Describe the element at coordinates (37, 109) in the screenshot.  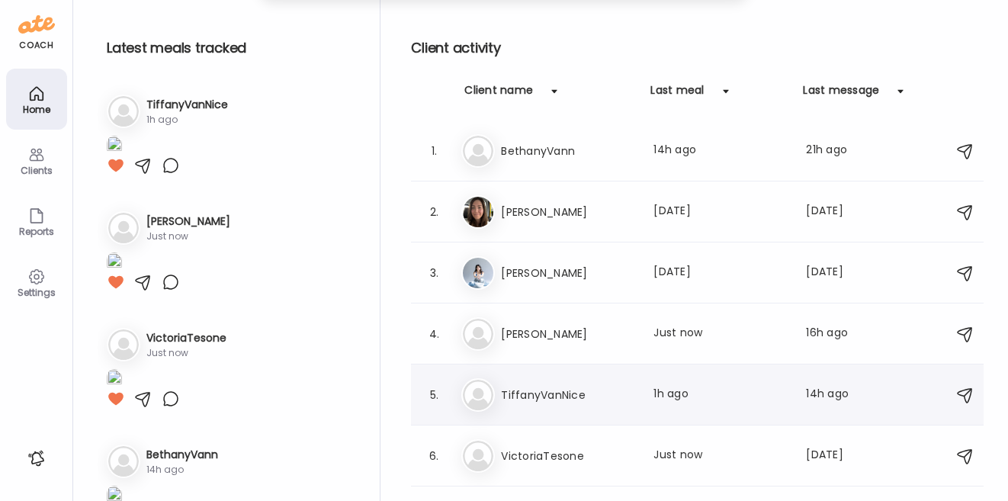
I see `div: Home` at that location.